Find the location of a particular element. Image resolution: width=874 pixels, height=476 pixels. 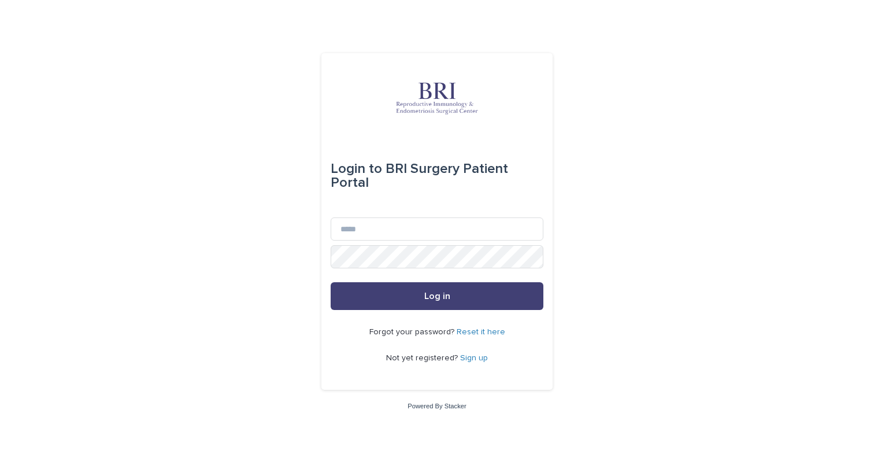

a: Reset it here is located at coordinates (481, 332).